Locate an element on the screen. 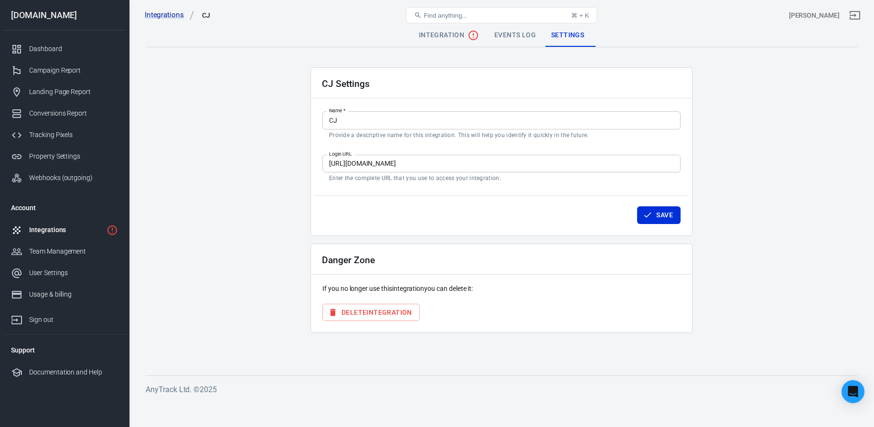  div: Team Management is located at coordinates (74, 251).